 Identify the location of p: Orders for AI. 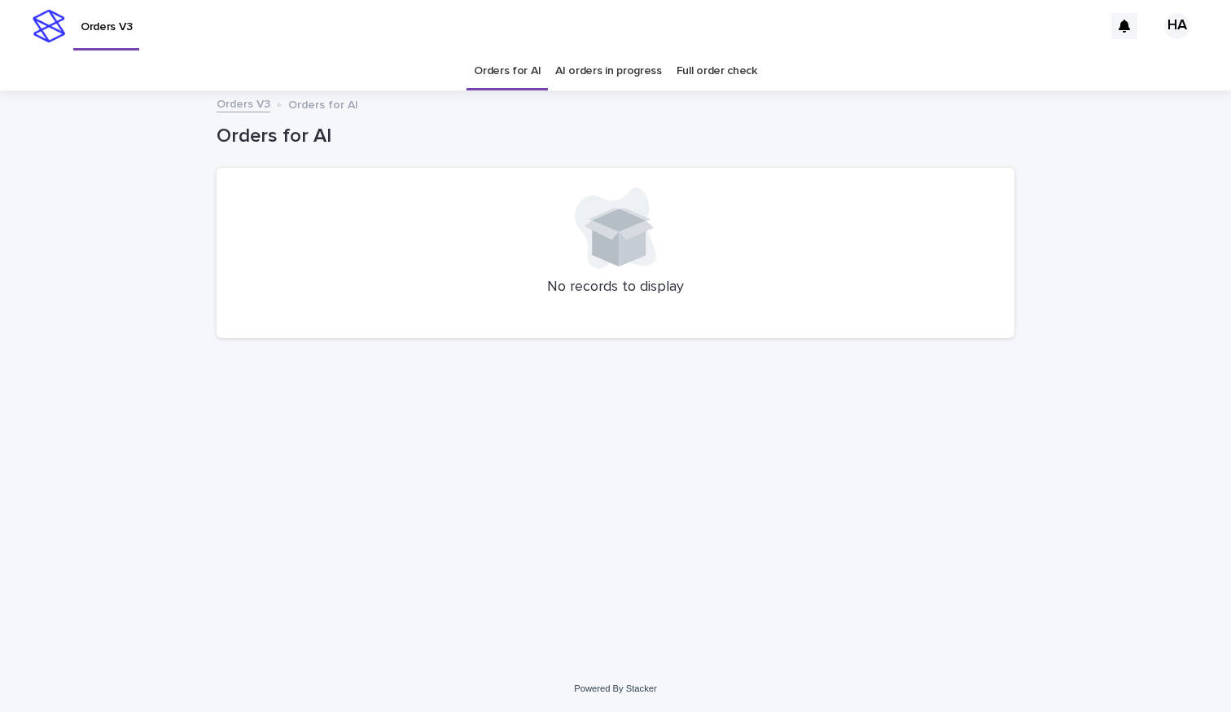
(323, 103).